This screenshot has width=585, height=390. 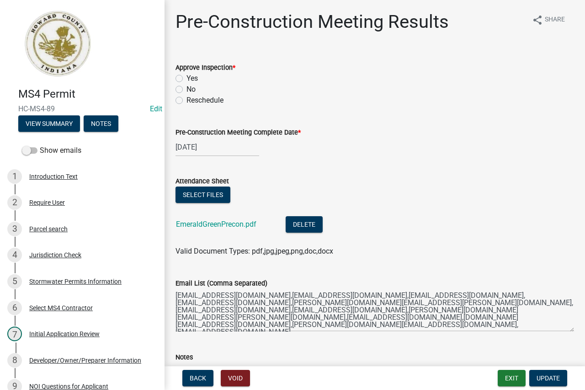 I want to click on img: Howard County, Indiana, so click(x=57, y=44).